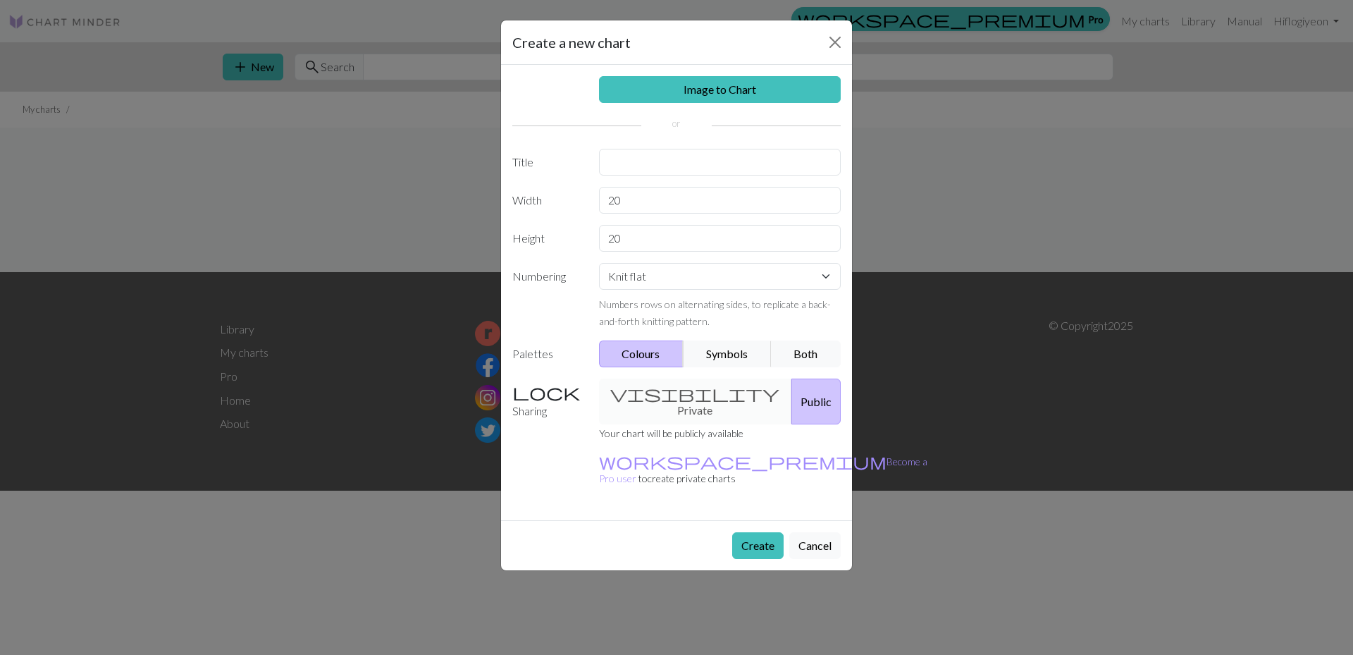  What do you see at coordinates (763, 469) in the screenshot?
I see `a: Become a Pro user` at bounding box center [763, 469].